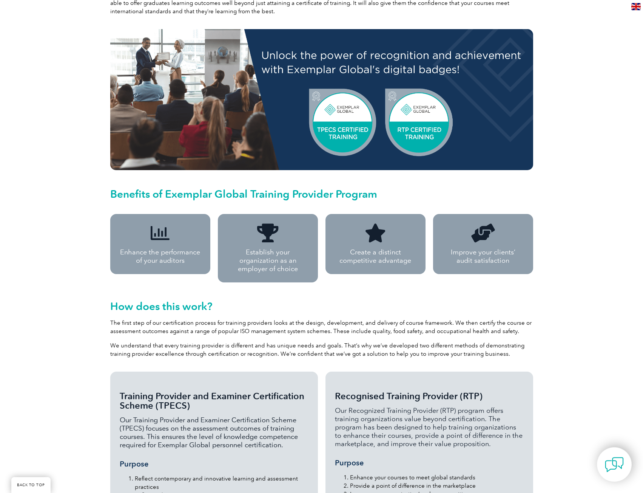 This screenshot has height=493, width=643. I want to click on a: BACK TO TOP, so click(31, 485).